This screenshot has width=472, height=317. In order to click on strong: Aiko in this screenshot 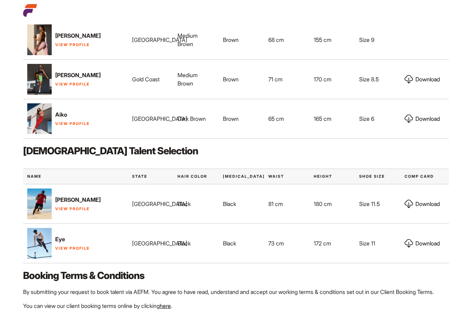, I will do `click(61, 115)`.